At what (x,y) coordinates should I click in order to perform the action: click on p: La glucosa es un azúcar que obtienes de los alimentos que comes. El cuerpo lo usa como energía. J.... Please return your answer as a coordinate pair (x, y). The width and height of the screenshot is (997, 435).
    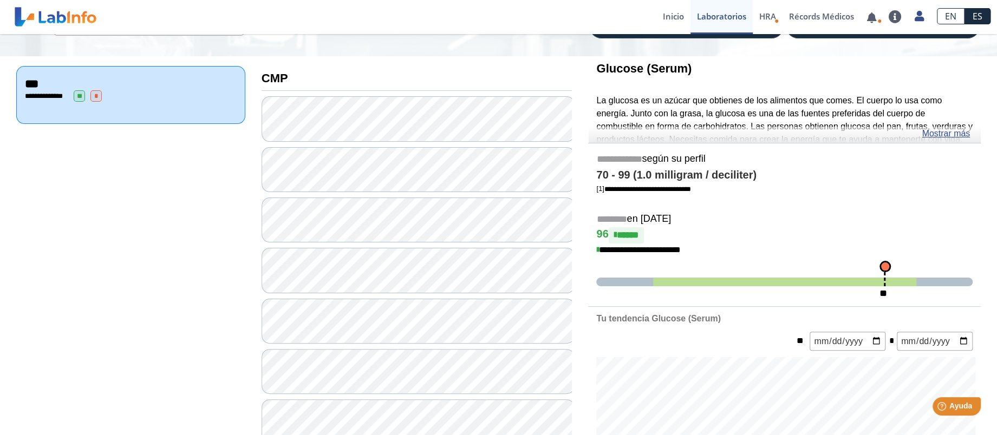
    Looking at the image, I should click on (784, 133).